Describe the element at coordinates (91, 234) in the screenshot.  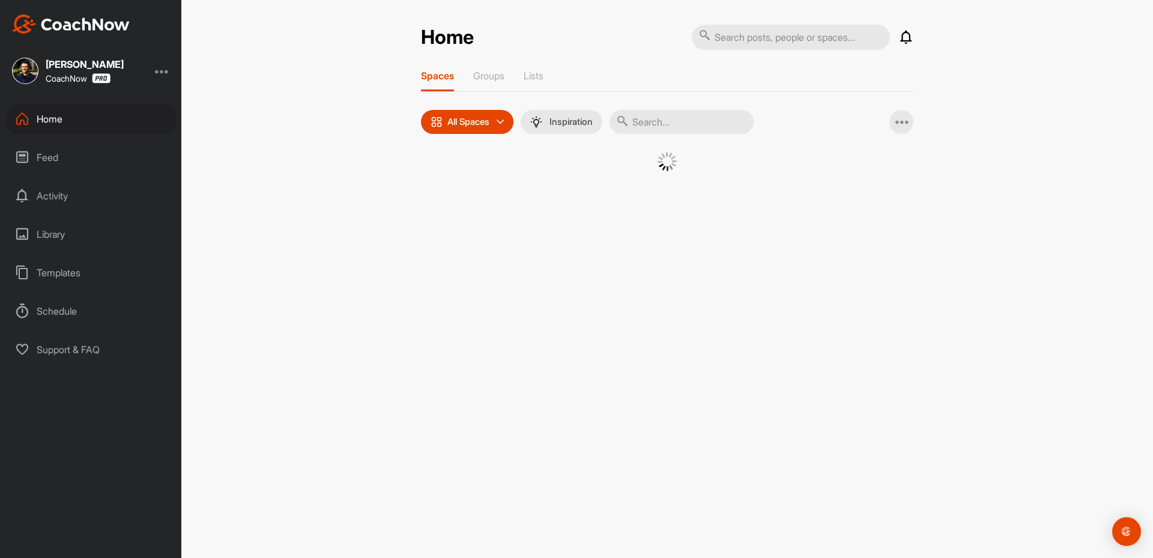
I see `div: Library` at that location.